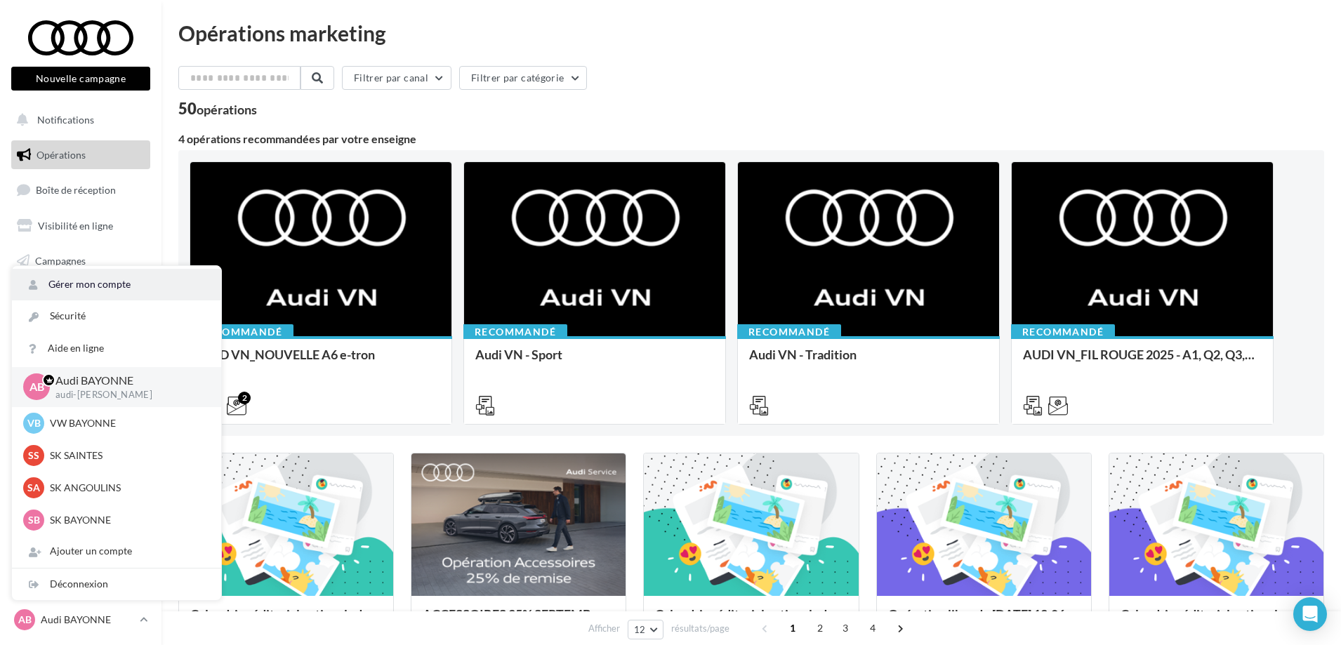 The width and height of the screenshot is (1341, 645). Describe the element at coordinates (34, 488) in the screenshot. I see `span: SA` at that location.